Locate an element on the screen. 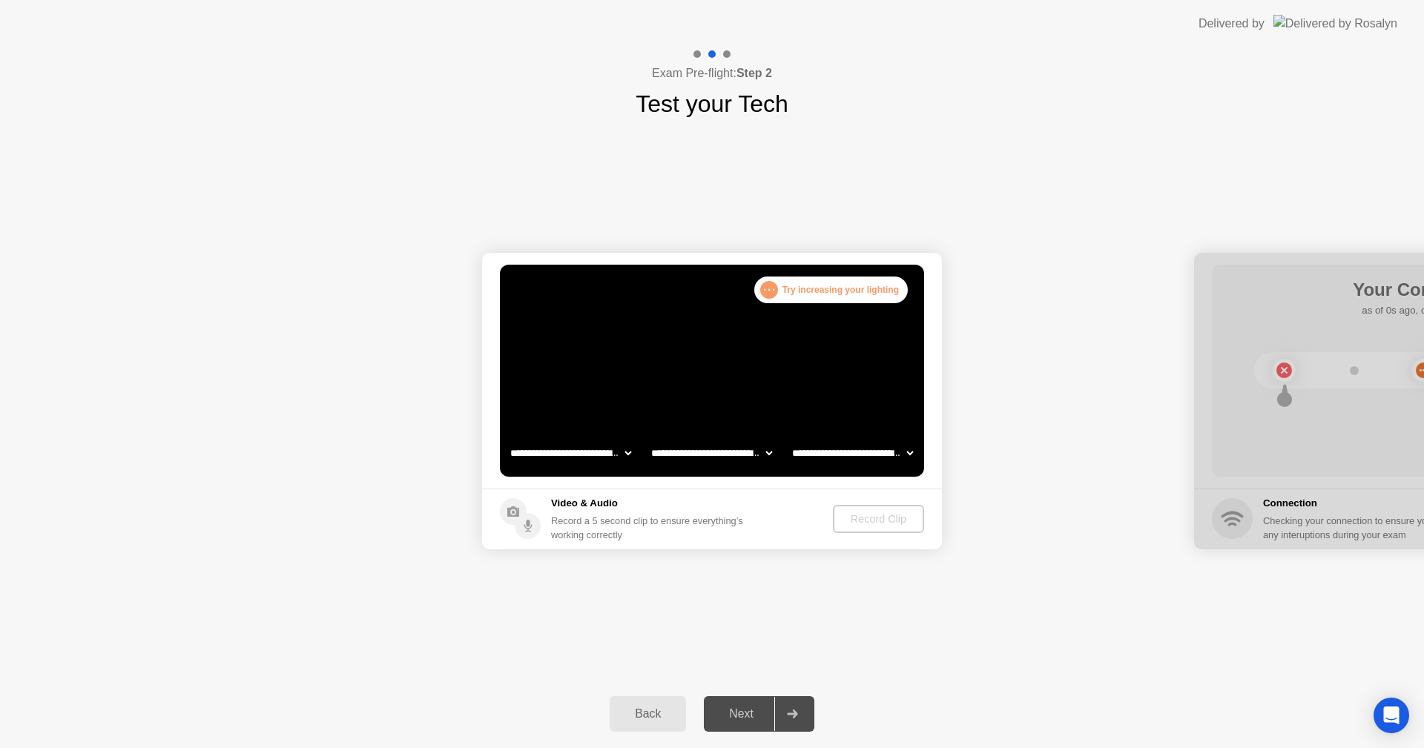 This screenshot has height=748, width=1424. div: Next is located at coordinates (741, 714).